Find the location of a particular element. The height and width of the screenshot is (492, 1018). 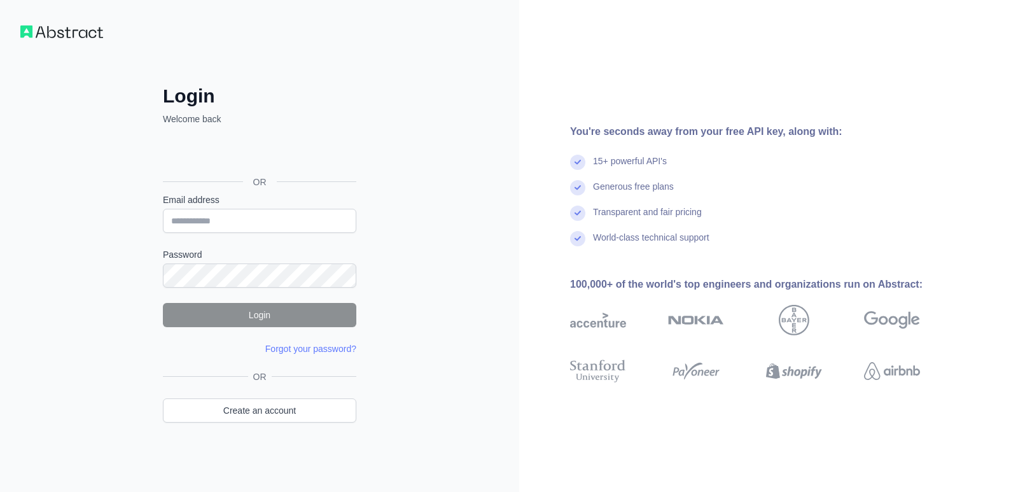

h2: Login is located at coordinates (260, 96).